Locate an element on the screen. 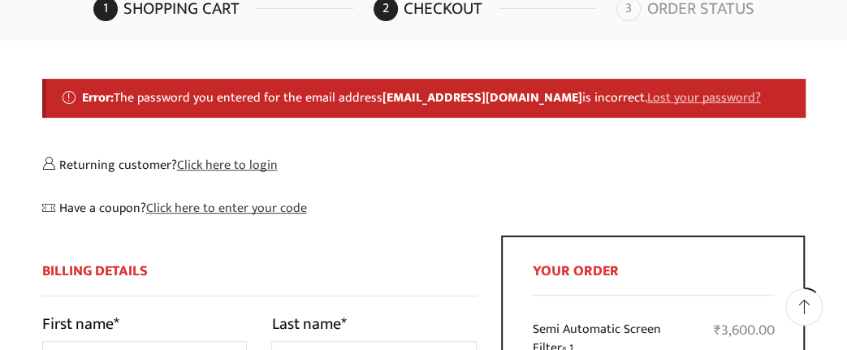 This screenshot has width=847, height=350. div: Returning customer? is located at coordinates (424, 164).